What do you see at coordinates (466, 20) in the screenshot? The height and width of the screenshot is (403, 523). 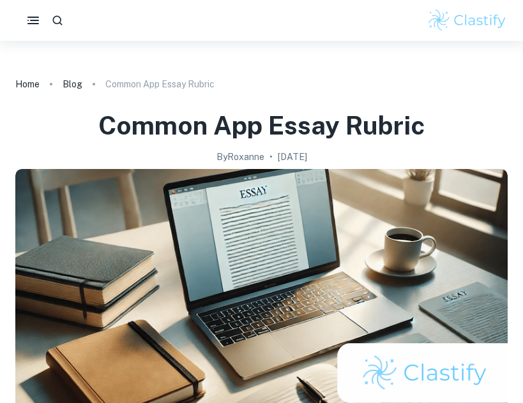 I see `a: Clastify logo` at bounding box center [466, 20].